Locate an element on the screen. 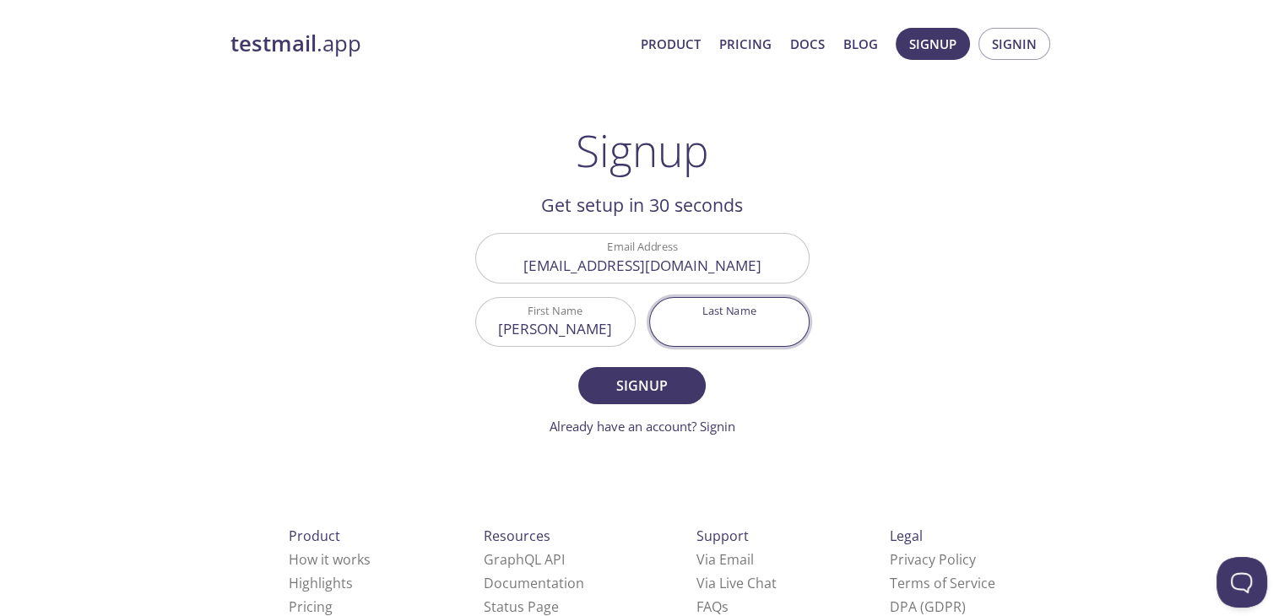 The image size is (1284, 616). span: s is located at coordinates (725, 607).